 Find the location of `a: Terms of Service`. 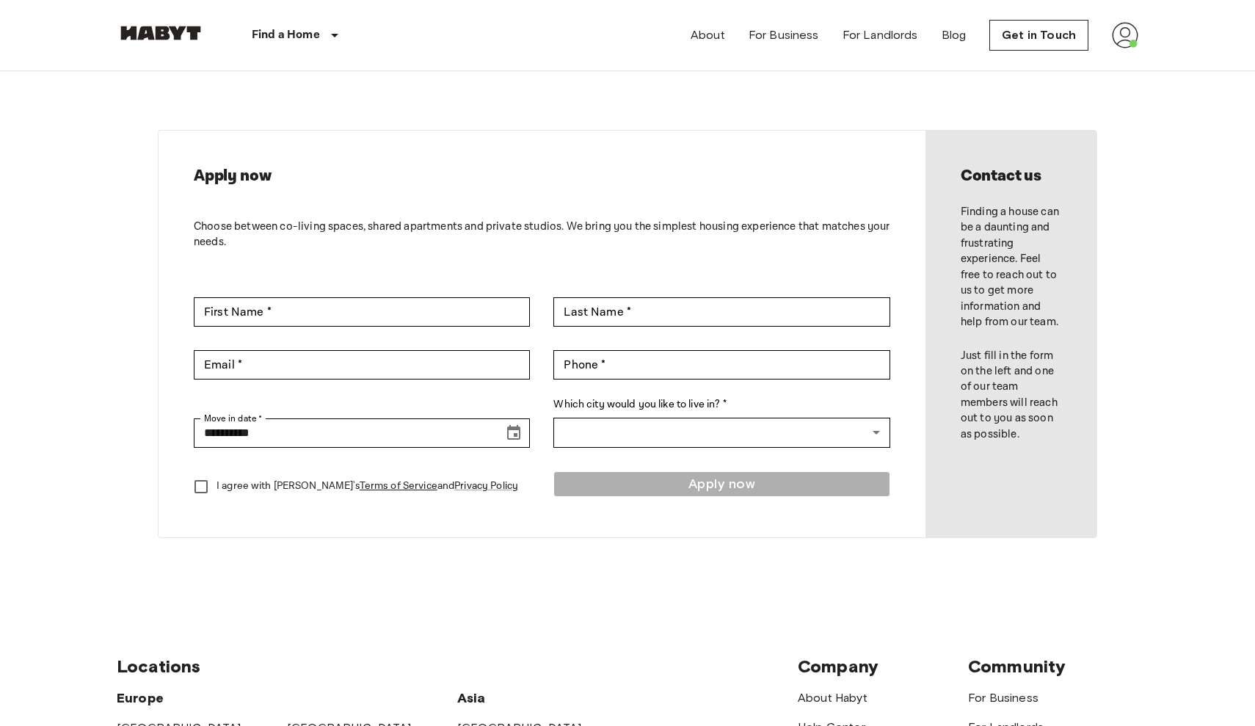

a: Terms of Service is located at coordinates (399, 486).